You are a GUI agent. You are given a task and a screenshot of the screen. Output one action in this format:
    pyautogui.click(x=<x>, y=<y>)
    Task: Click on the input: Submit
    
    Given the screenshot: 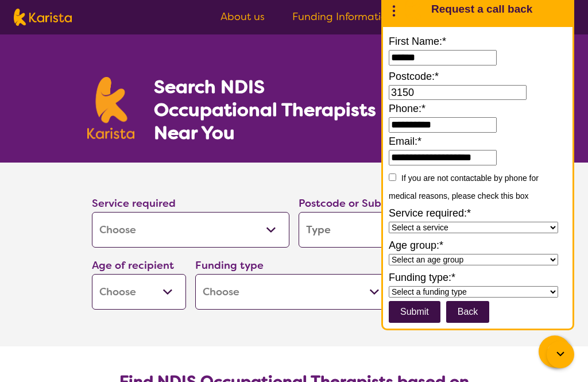 What is the action you would take?
    pyautogui.click(x=414, y=312)
    